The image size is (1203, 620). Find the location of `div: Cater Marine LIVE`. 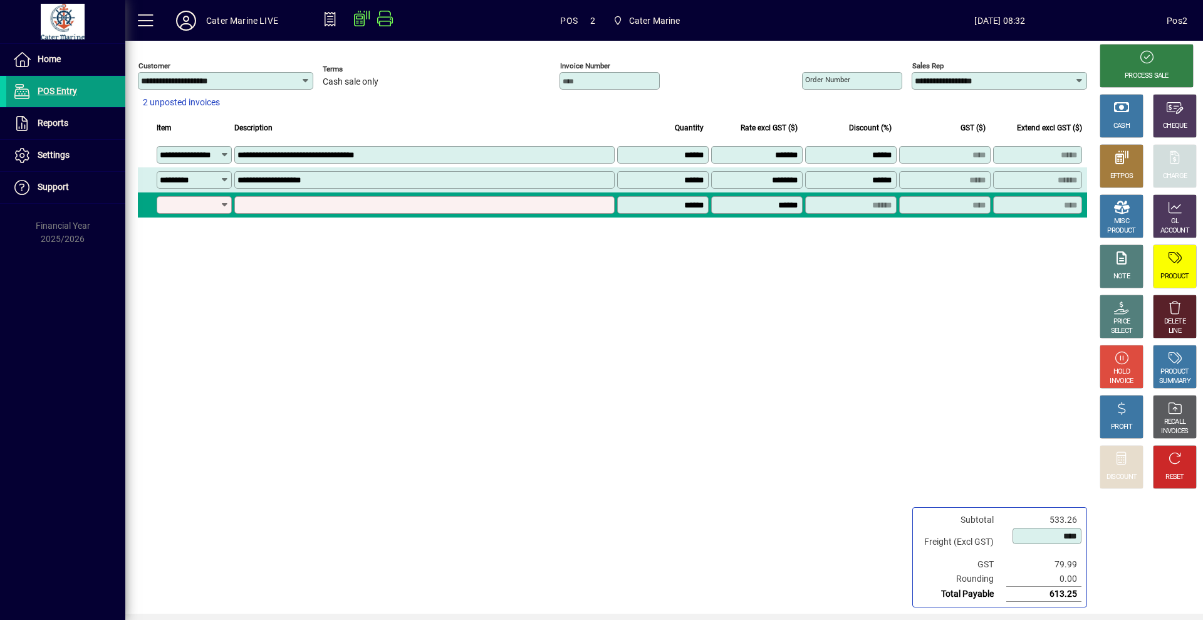

div: Cater Marine LIVE is located at coordinates (242, 21).